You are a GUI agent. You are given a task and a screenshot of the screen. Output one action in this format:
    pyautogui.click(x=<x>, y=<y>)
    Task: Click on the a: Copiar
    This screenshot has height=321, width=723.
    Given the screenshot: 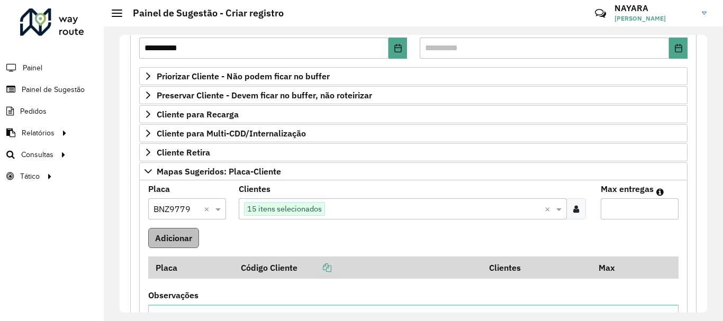 What is the action you would take?
    pyautogui.click(x=314, y=268)
    